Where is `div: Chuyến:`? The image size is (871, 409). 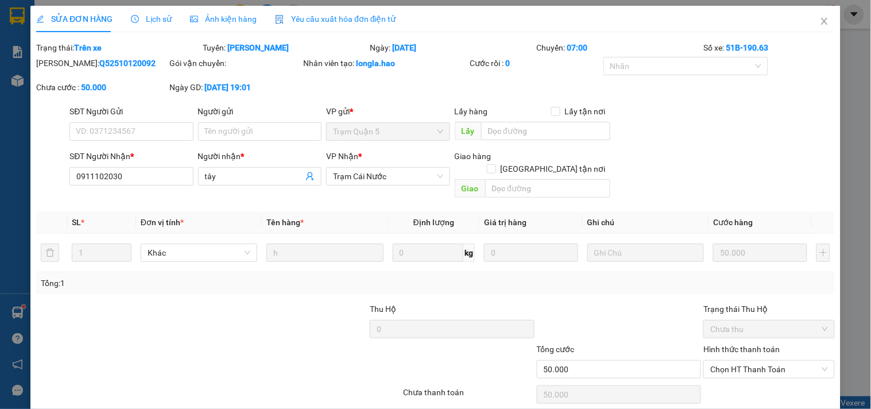
div: Chuyến: is located at coordinates (619, 48).